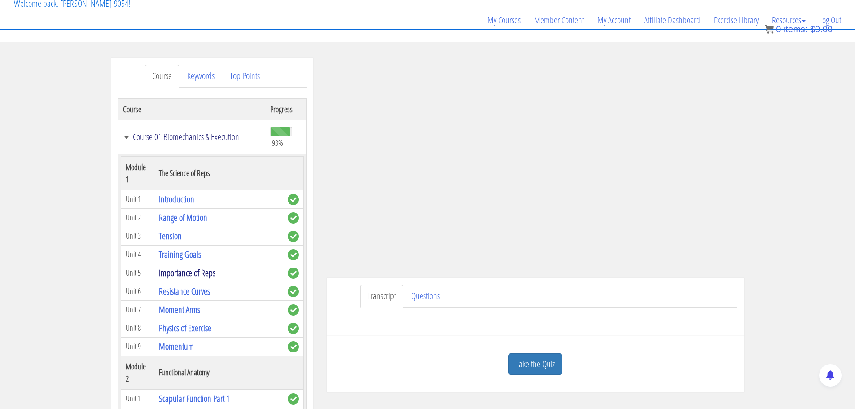 Image resolution: width=855 pixels, height=409 pixels. I want to click on a: Importance of Reps, so click(187, 272).